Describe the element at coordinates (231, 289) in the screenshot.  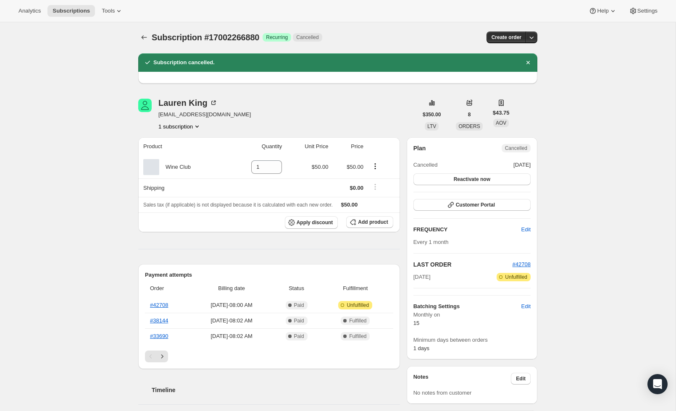
I see `span: Billing date` at that location.